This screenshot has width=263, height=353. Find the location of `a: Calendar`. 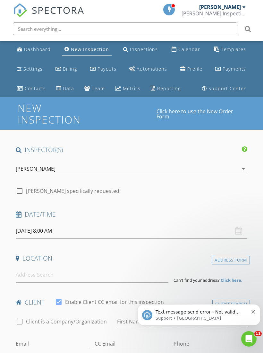

a: Calendar is located at coordinates (186, 49).